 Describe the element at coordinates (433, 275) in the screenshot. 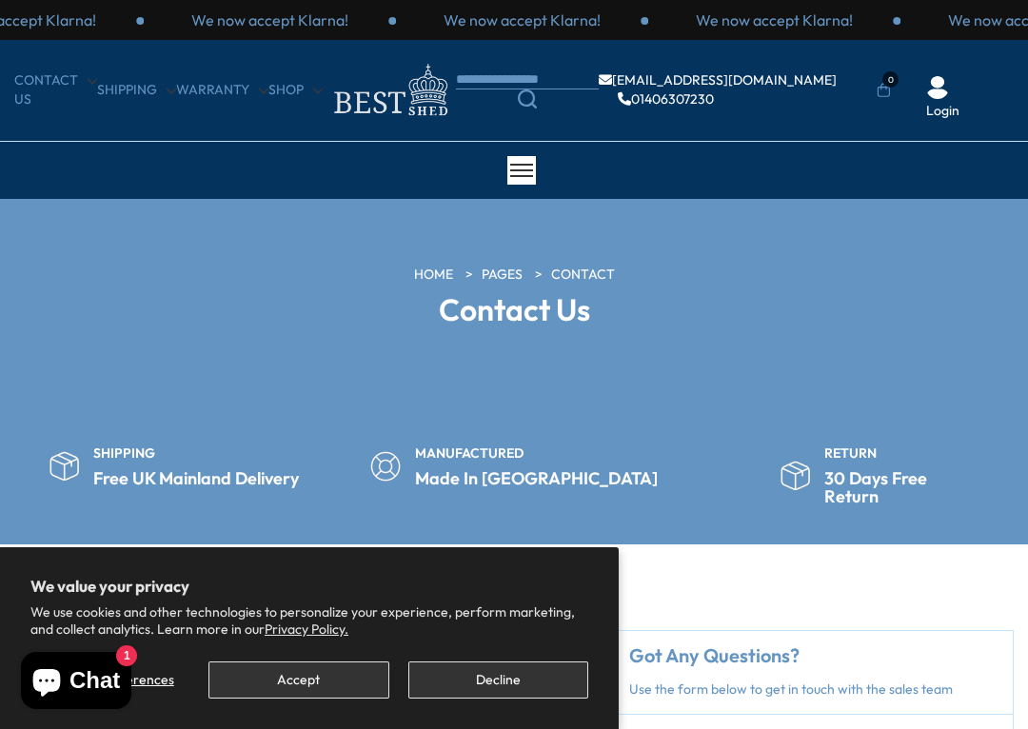

I see `a: HOME` at that location.